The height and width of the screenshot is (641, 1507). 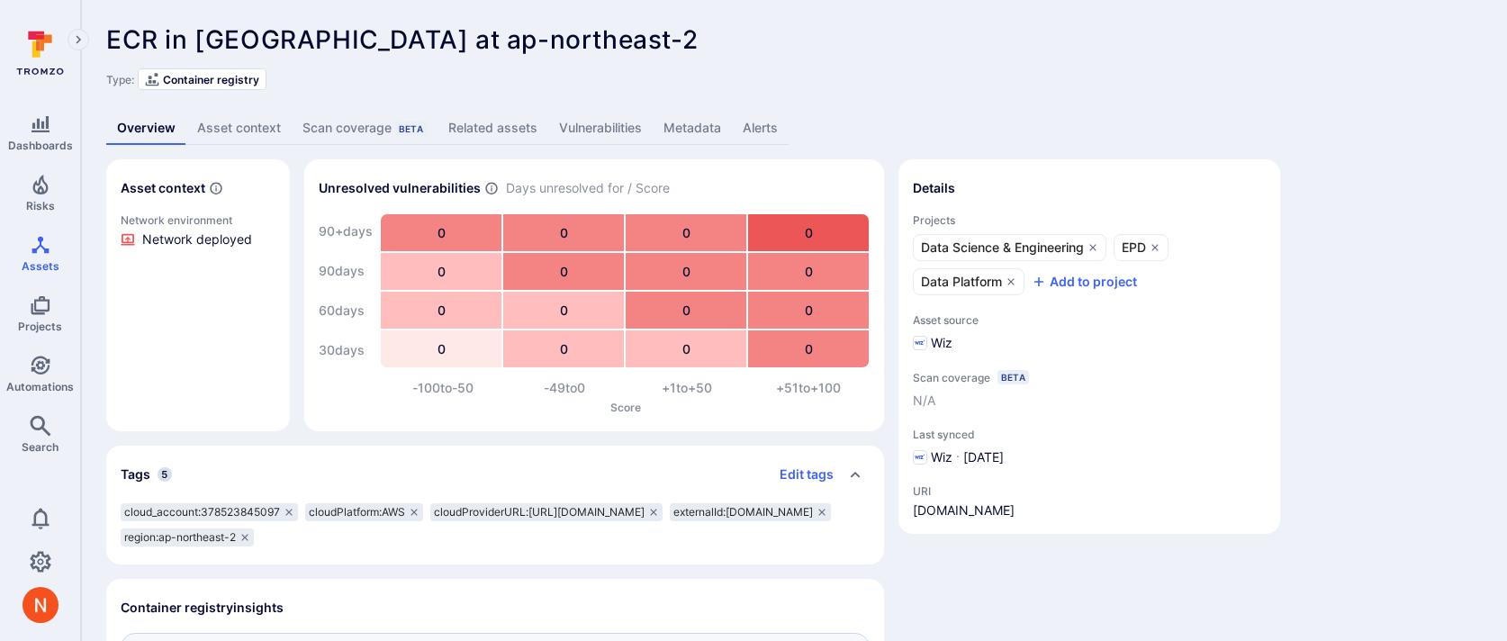 What do you see at coordinates (41, 145) in the screenshot?
I see `span: Dashboards` at bounding box center [41, 145].